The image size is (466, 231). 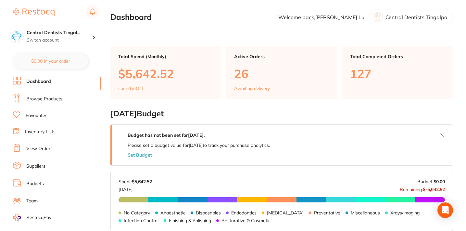 I want to click on p: 127, so click(x=397, y=73).